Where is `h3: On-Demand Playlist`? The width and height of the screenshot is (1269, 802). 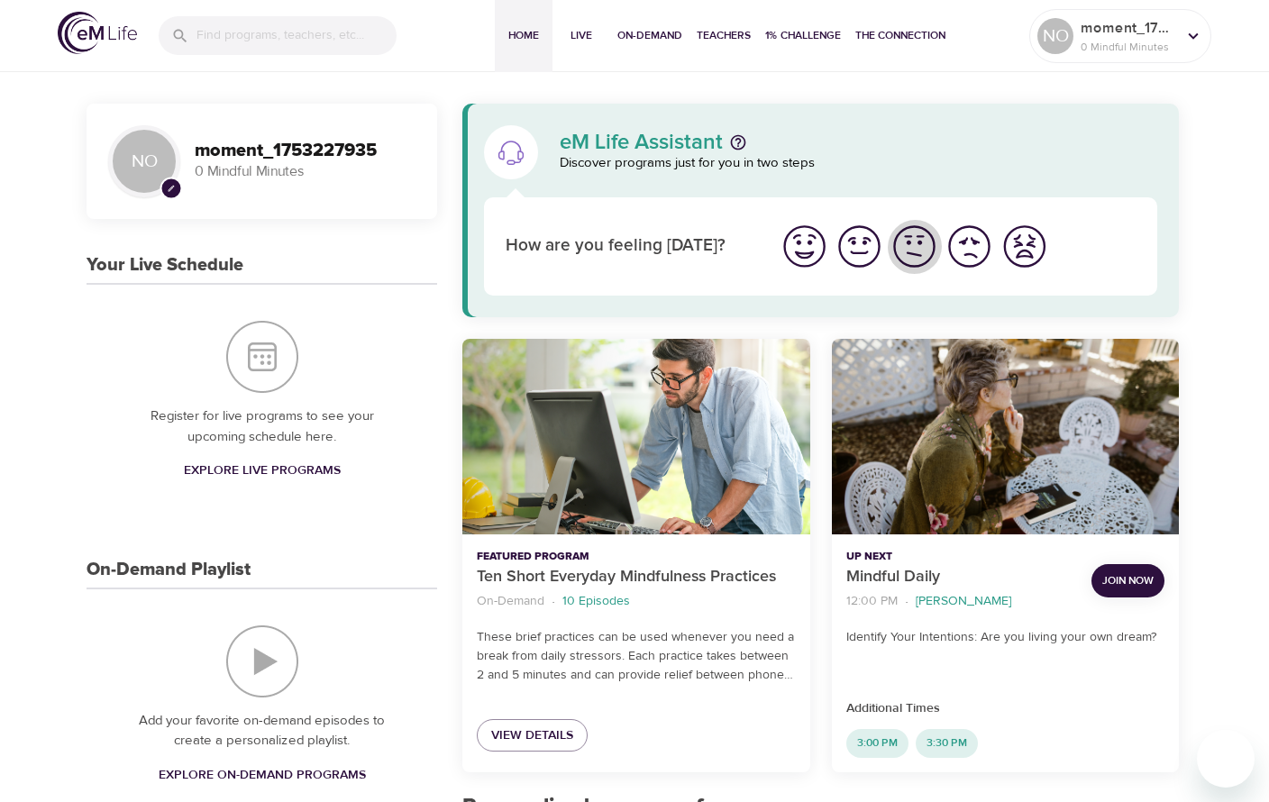
h3: On-Demand Playlist is located at coordinates (169, 570).